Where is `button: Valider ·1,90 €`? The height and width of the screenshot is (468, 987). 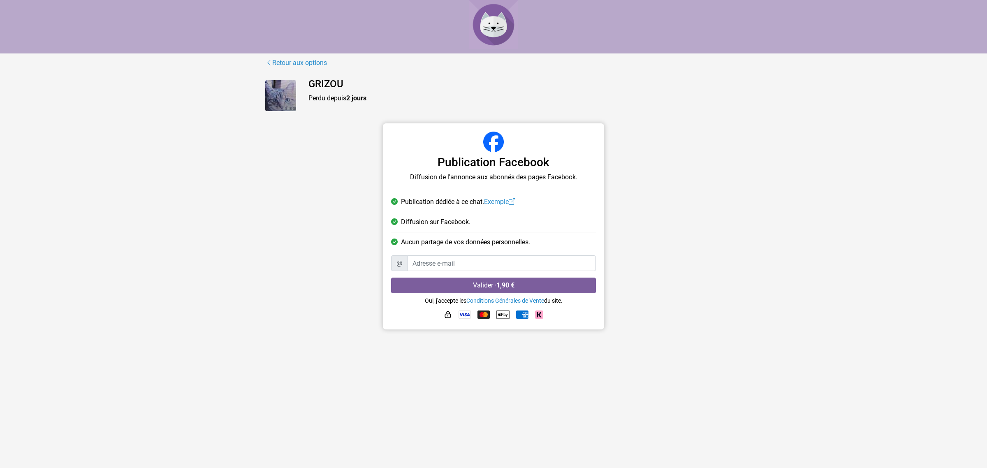 button: Valider ·1,90 € is located at coordinates (494, 285).